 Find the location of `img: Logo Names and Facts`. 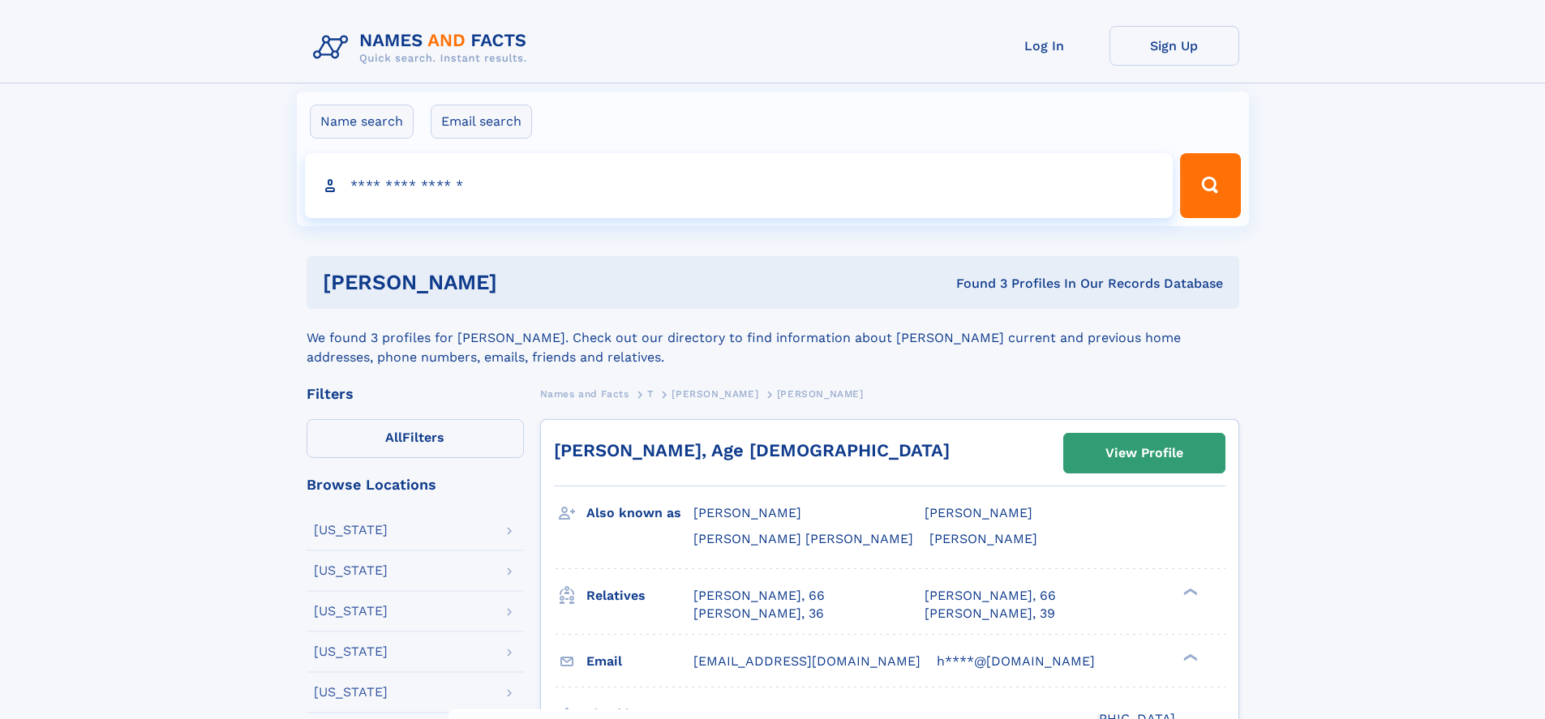

img: Logo Names and Facts is located at coordinates (423, 48).